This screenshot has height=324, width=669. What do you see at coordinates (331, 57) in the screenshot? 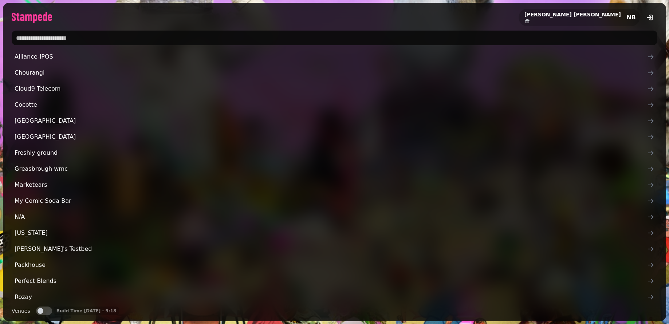
I see `span: Alliance-IPOS` at bounding box center [331, 57].